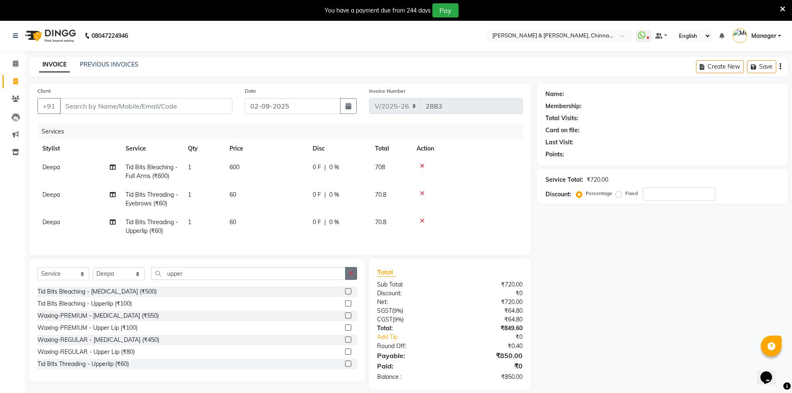 The image size is (792, 393). I want to click on th: Price, so click(266, 148).